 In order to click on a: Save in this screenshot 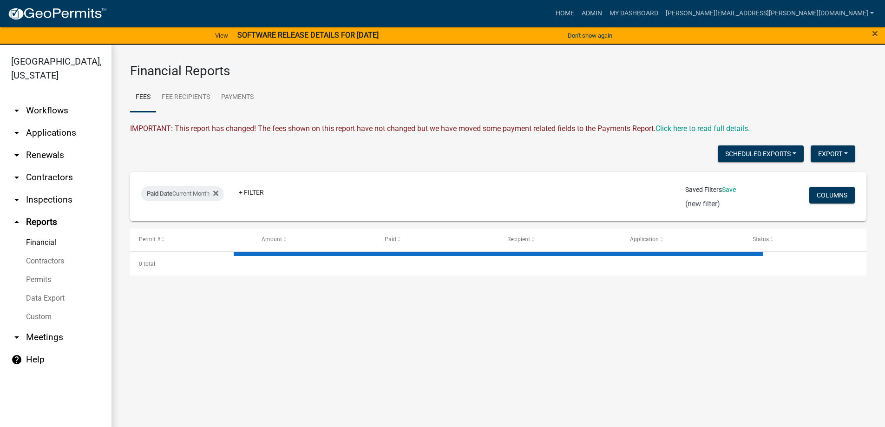, I will do `click(729, 189)`.